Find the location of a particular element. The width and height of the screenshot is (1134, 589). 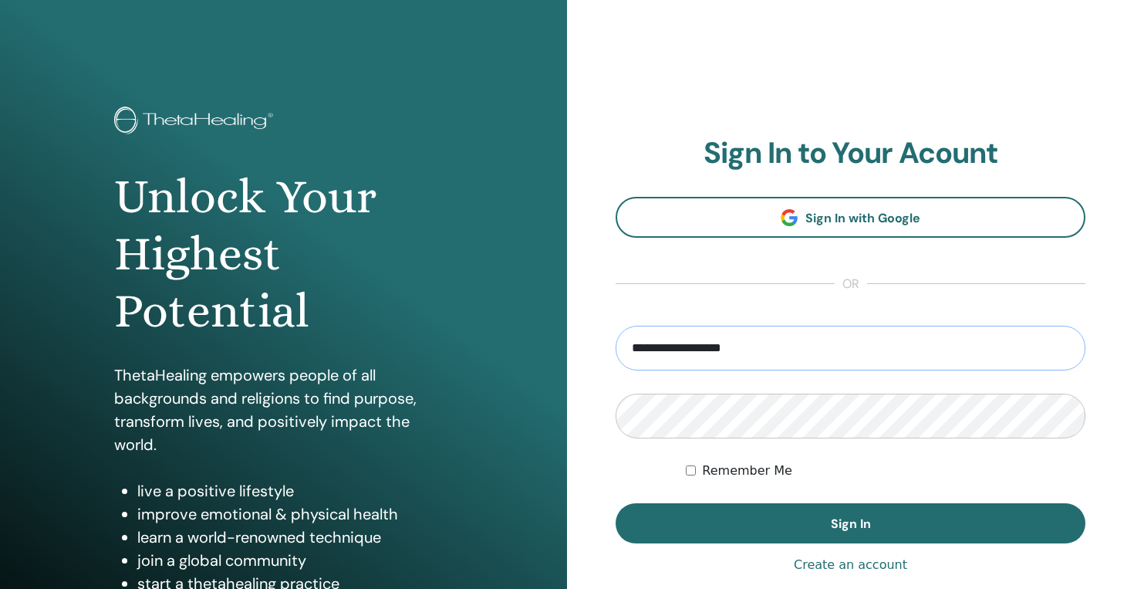

li: improve emotional & physical health is located at coordinates (296, 514).